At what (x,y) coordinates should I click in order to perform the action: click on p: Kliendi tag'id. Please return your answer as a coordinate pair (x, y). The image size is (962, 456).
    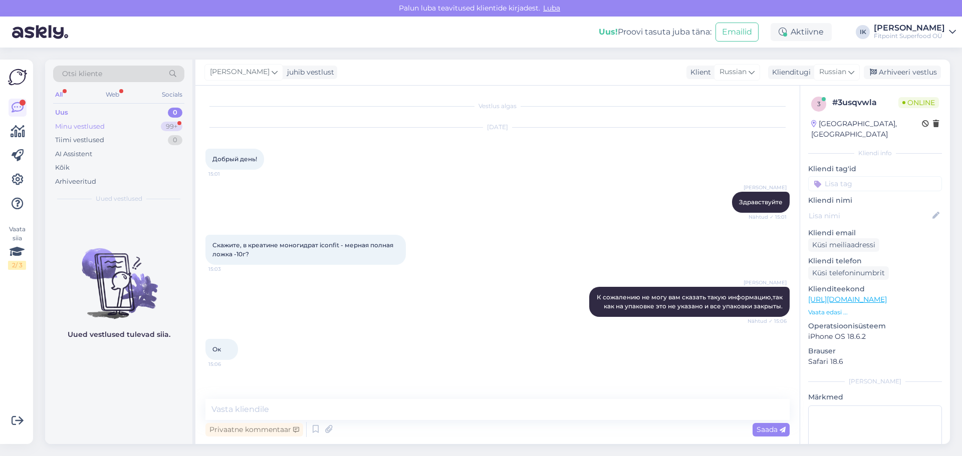
    Looking at the image, I should click on (874, 169).